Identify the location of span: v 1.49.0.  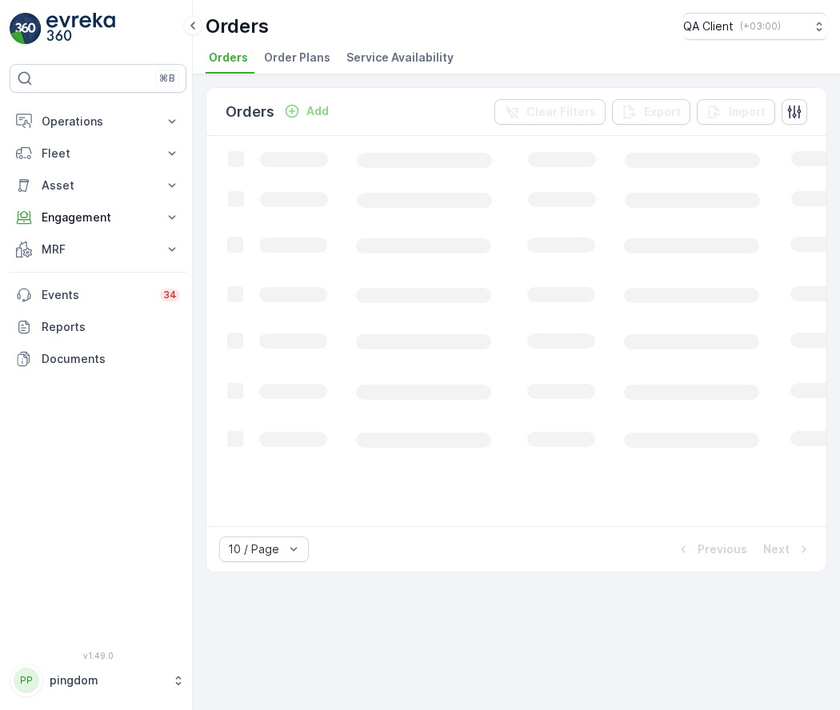
(98, 656).